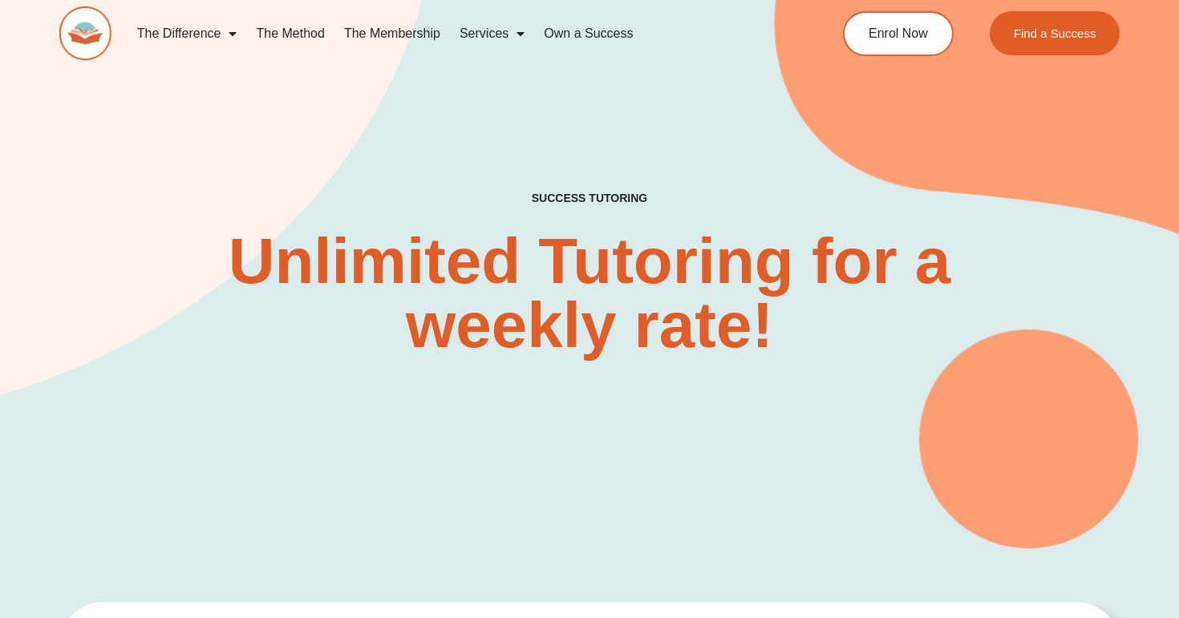 The height and width of the screenshot is (618, 1179). What do you see at coordinates (898, 34) in the screenshot?
I see `a: Enrol Now` at bounding box center [898, 34].